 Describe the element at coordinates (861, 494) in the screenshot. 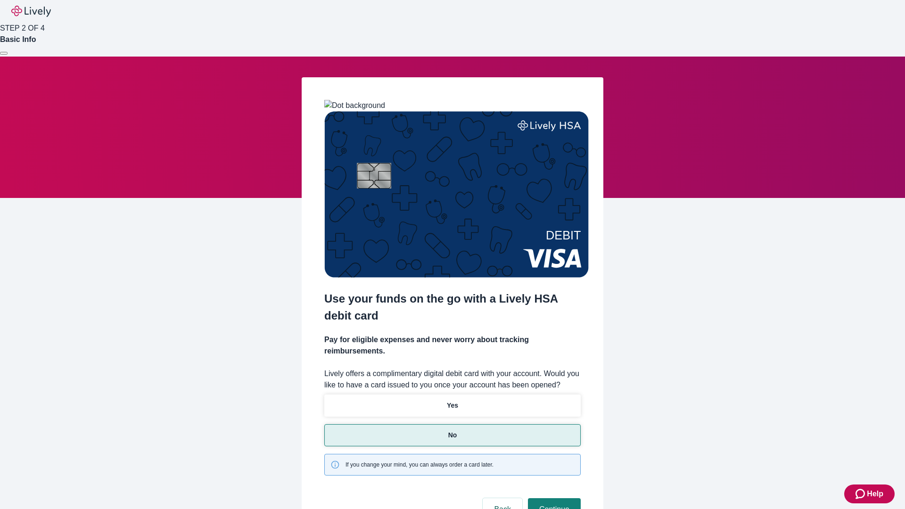

I see `svg: Zendesk support icon` at that location.